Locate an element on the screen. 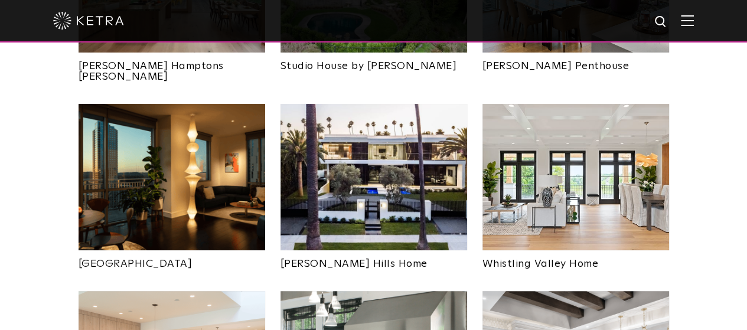 The image size is (747, 330). img: beverly-hills-home-web-14 is located at coordinates (374, 177).